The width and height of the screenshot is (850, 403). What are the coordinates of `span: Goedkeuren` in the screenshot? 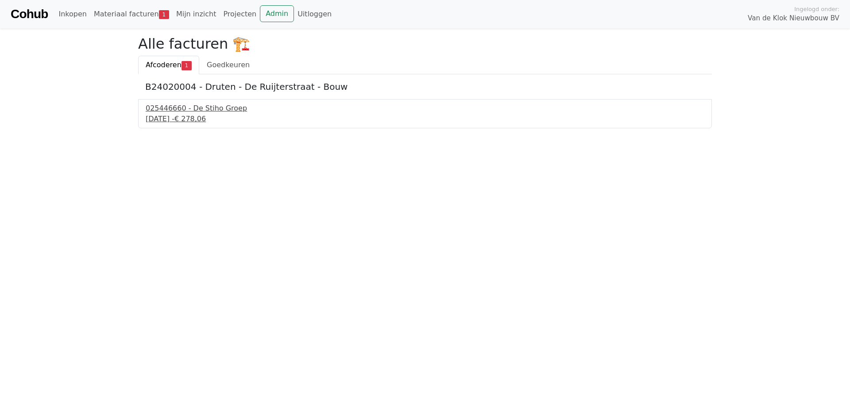 It's located at (228, 65).